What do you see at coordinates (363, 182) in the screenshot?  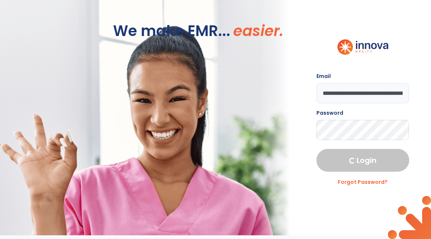 I see `a: Forgot Password?` at bounding box center [363, 182].